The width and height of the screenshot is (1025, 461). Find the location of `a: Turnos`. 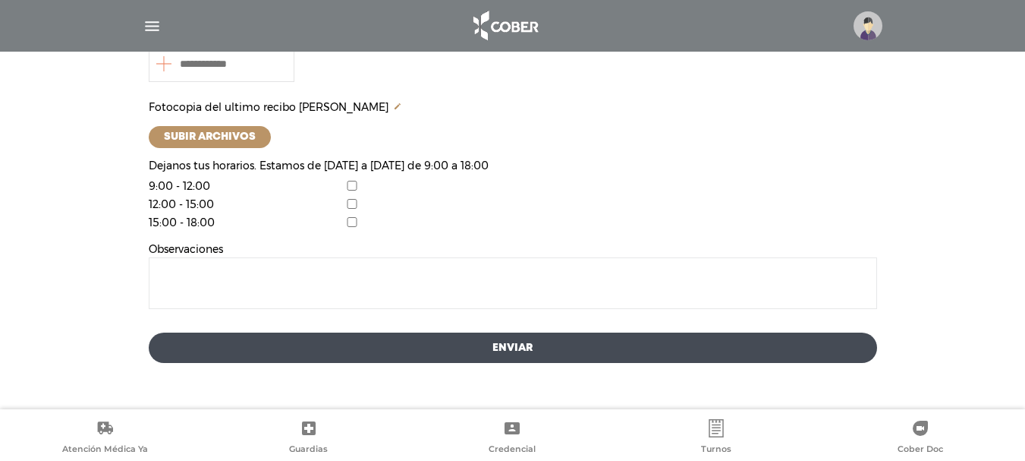

a: Turnos is located at coordinates (716, 438).